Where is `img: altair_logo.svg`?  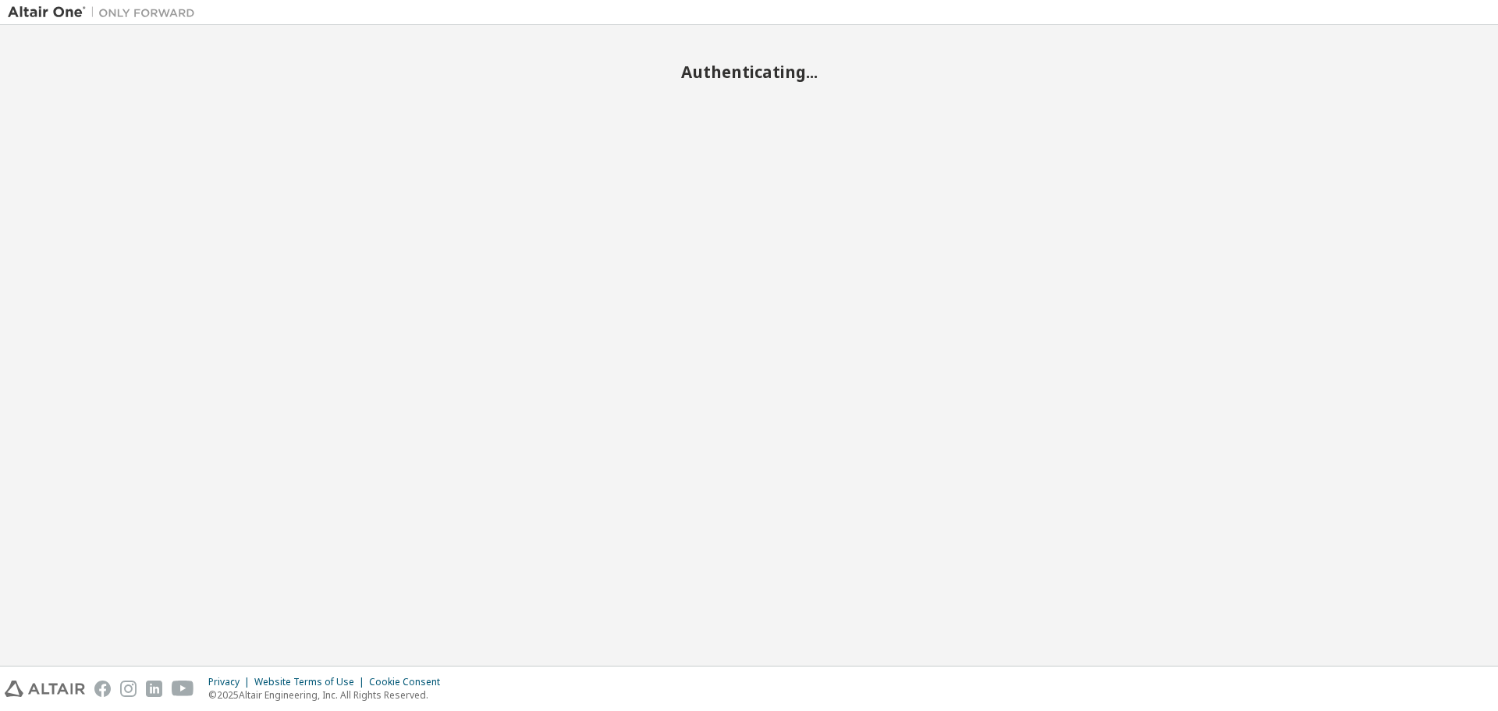 img: altair_logo.svg is located at coordinates (44, 688).